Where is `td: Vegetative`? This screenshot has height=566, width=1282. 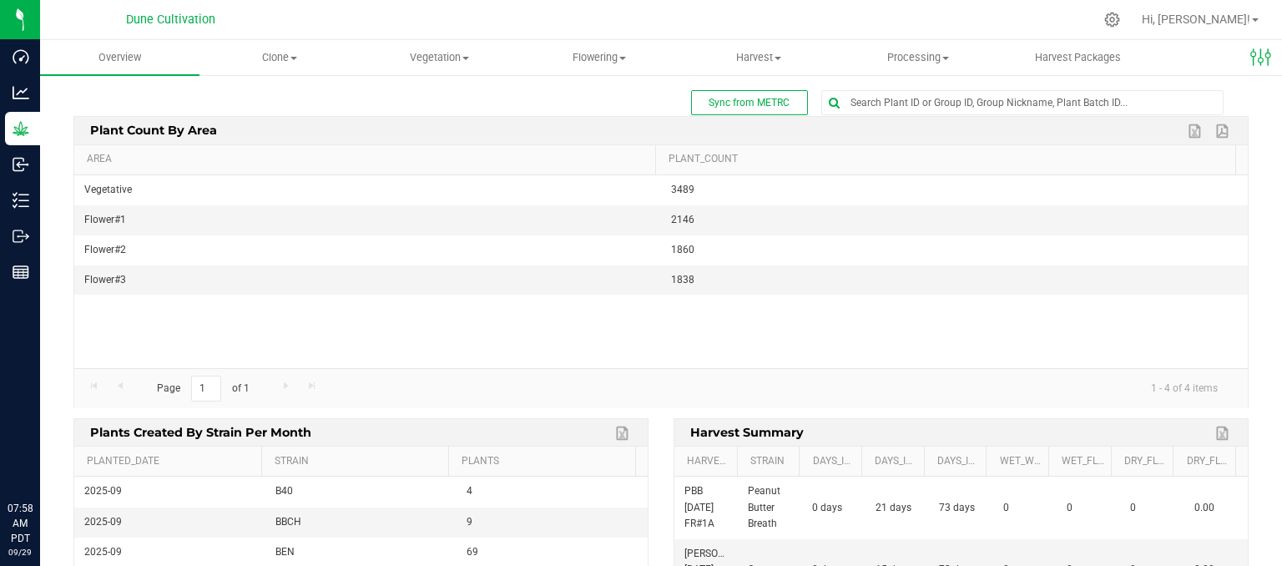
td: Vegetative is located at coordinates (367, 190).